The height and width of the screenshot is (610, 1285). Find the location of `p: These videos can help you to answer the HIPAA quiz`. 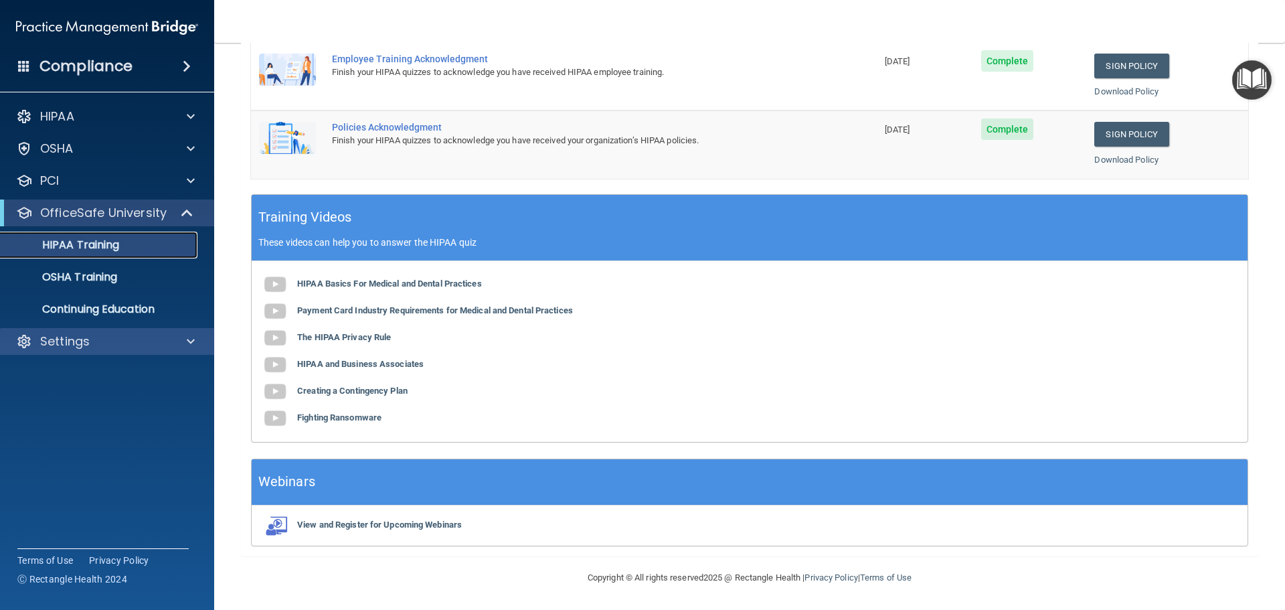

p: These videos can help you to answer the HIPAA quiz is located at coordinates (750, 242).